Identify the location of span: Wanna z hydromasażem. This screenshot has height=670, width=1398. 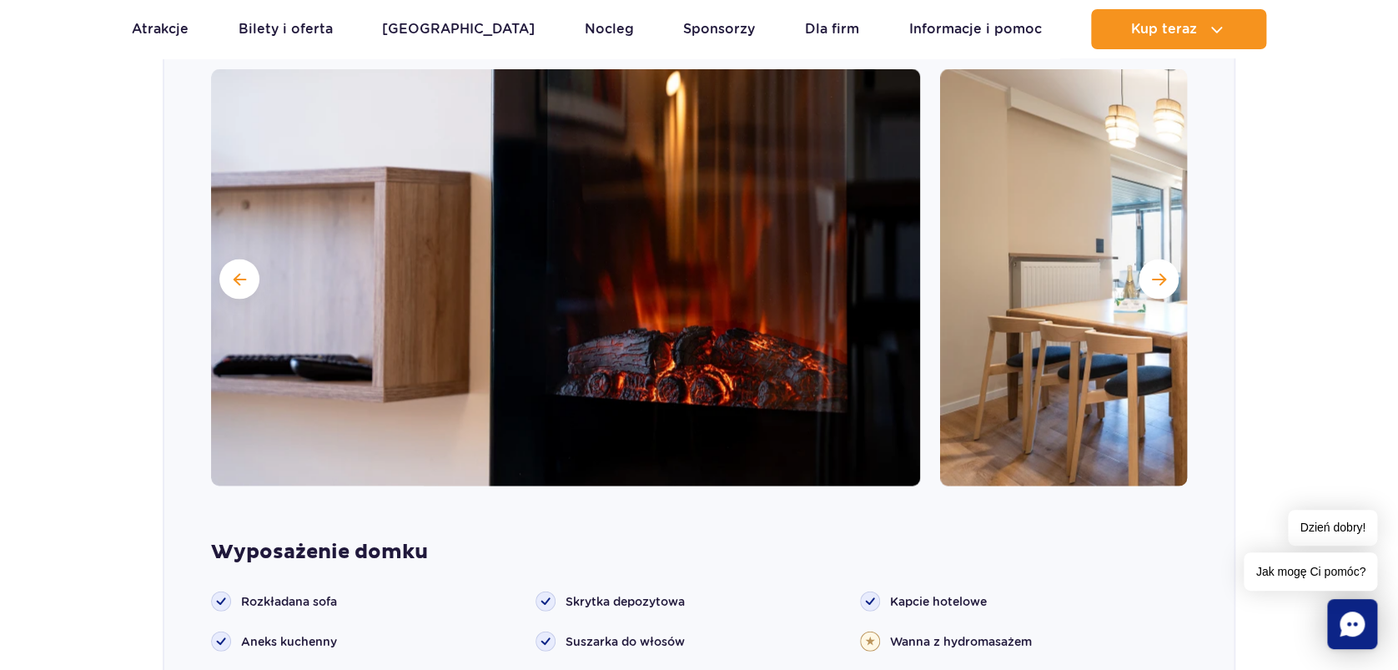
(961, 641).